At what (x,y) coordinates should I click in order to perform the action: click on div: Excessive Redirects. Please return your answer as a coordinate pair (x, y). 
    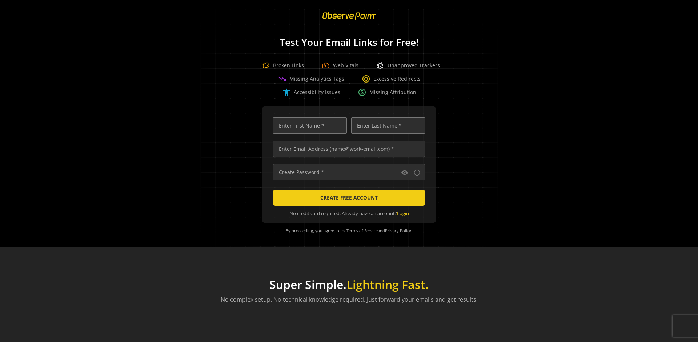
    Looking at the image, I should click on (391, 79).